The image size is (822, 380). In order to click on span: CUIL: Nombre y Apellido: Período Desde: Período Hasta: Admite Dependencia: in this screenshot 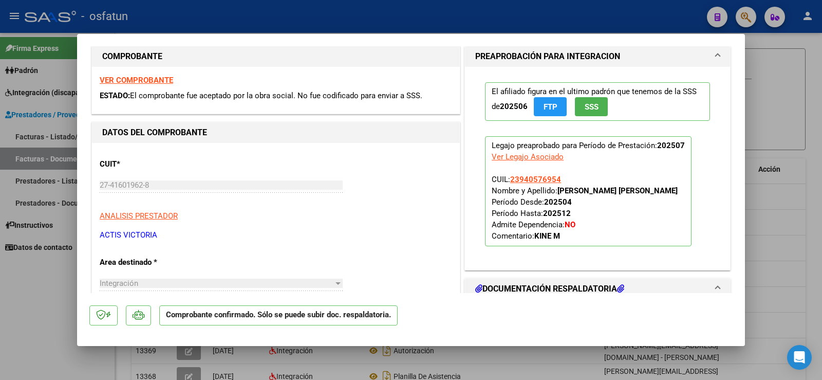, I will do `click(584, 207)`.